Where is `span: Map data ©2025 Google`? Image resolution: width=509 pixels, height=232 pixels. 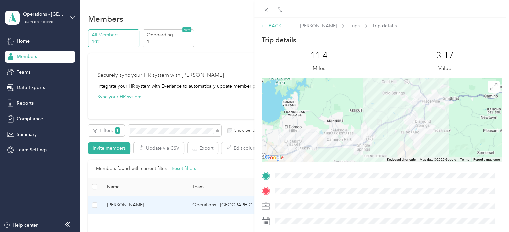 span: Map data ©2025 Google is located at coordinates (438, 159).